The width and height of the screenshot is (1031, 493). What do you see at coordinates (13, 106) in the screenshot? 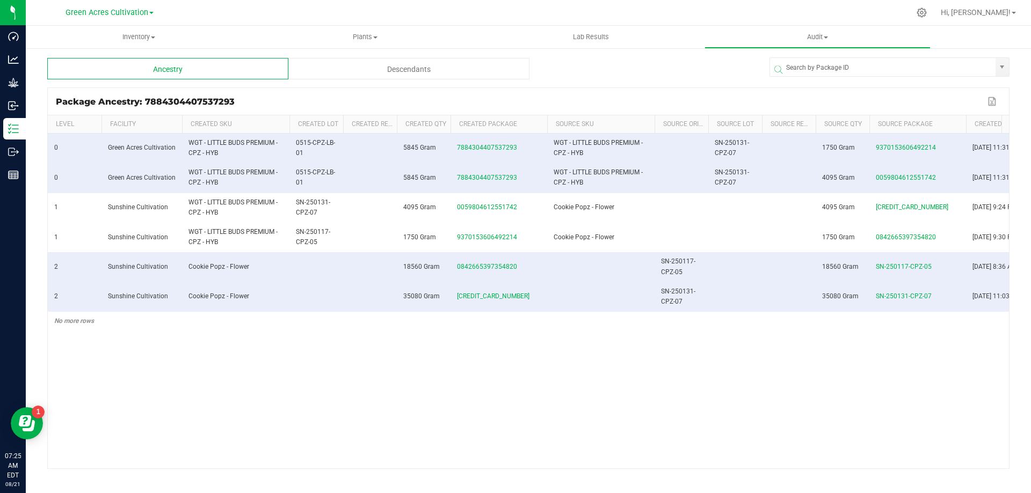
I see `inline-svg: Inbound` at bounding box center [13, 106].